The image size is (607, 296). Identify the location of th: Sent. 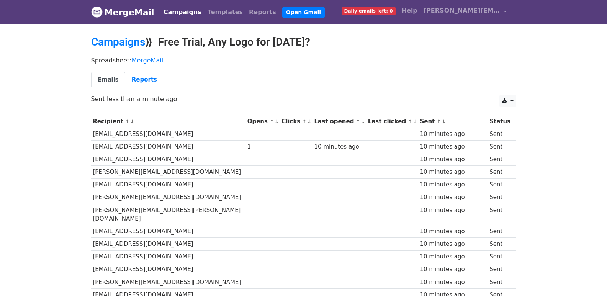
(453, 121).